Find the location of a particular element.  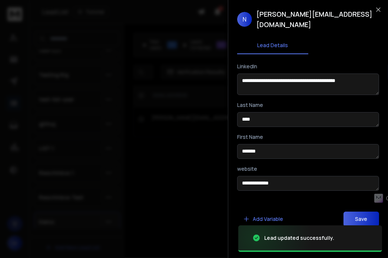

label: Last Name is located at coordinates (250, 105).